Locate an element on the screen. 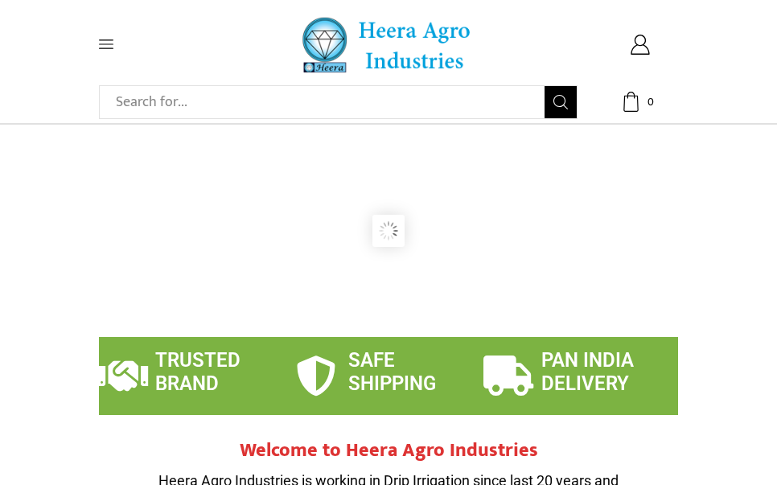 Image resolution: width=777 pixels, height=485 pixels. h2: Welcome to Heera Agro Industries is located at coordinates (388, 450).